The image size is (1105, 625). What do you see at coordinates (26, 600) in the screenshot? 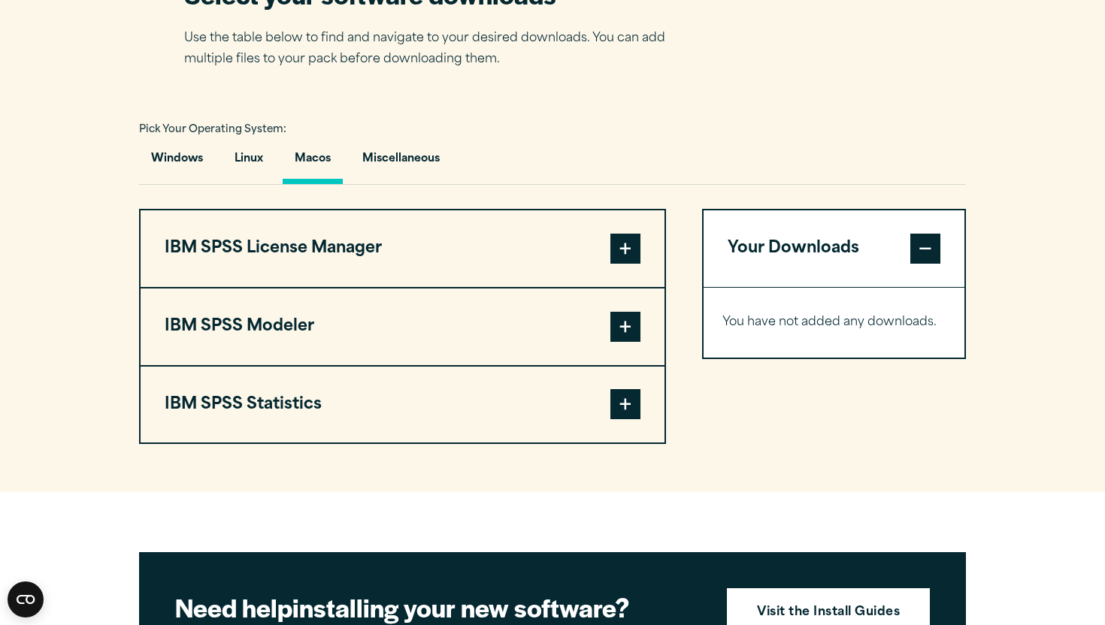
I see `button: Open CMP widget` at bounding box center [26, 600].